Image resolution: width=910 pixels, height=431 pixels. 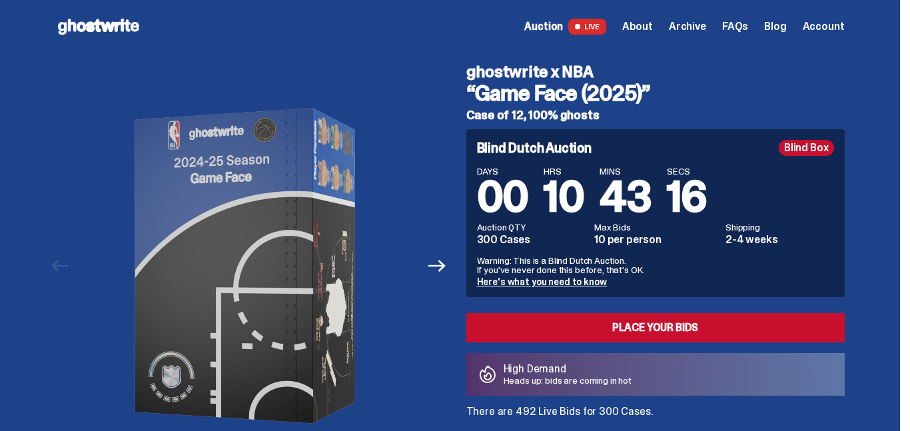 I want to click on span: 43, so click(x=625, y=197).